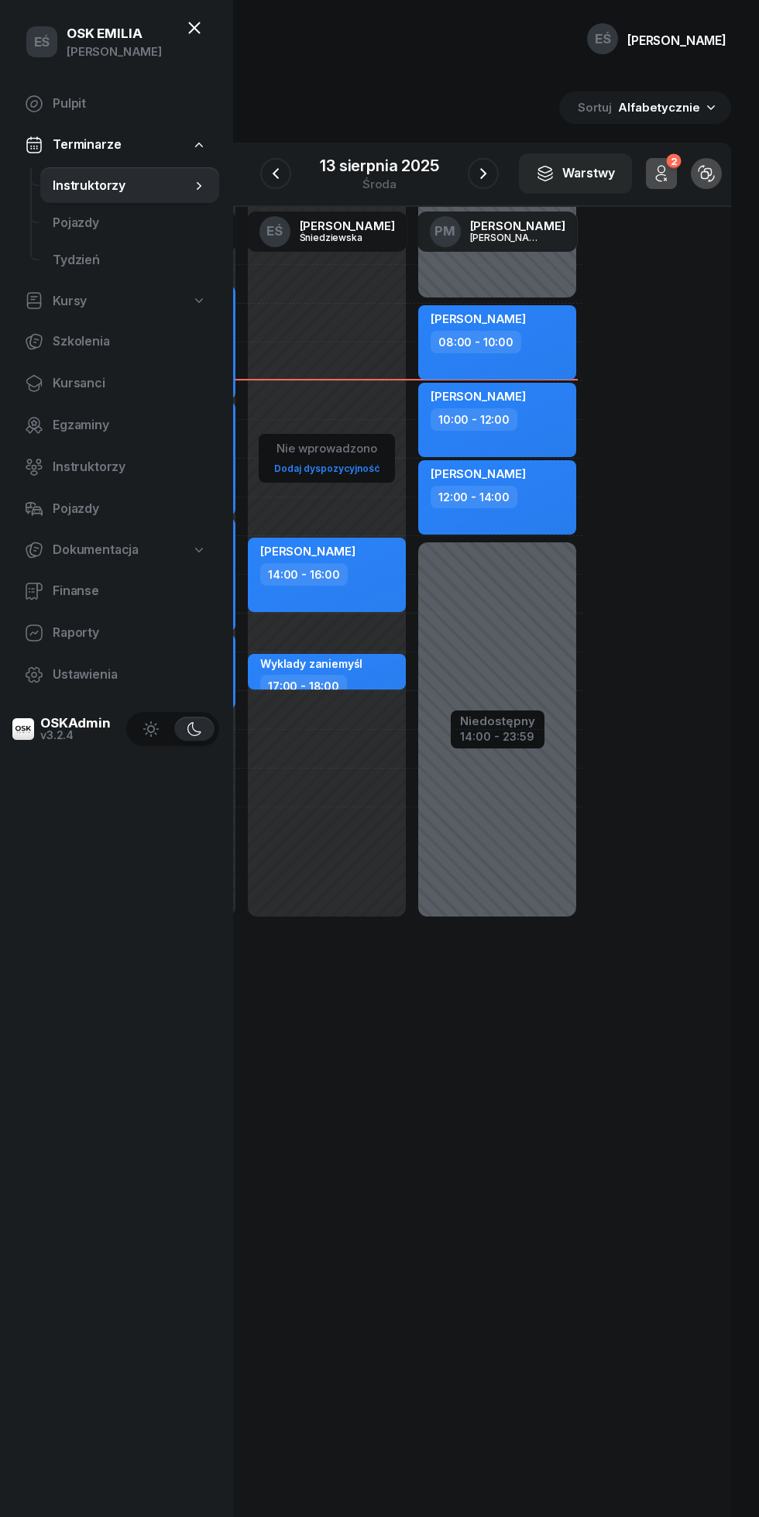 This screenshot has width=759, height=1517. I want to click on span: Terminarze, so click(87, 145).